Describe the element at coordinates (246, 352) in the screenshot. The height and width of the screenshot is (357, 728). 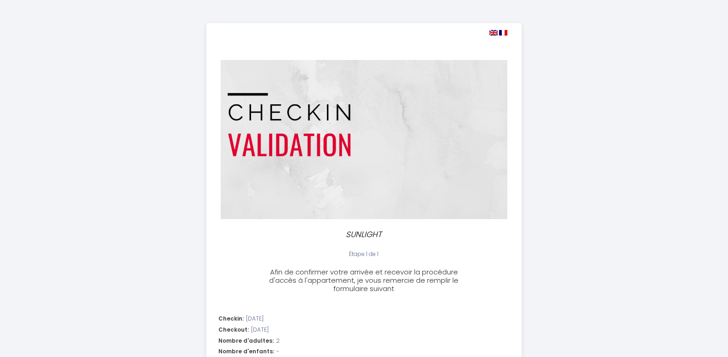
I see `span: Nombre d'enfants:` at that location.